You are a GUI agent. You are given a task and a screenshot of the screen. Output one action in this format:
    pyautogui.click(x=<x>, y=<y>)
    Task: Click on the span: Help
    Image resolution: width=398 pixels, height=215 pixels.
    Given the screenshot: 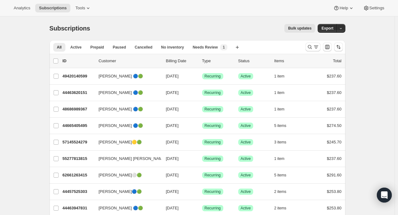 What is the action you would take?
    pyautogui.click(x=343, y=8)
    